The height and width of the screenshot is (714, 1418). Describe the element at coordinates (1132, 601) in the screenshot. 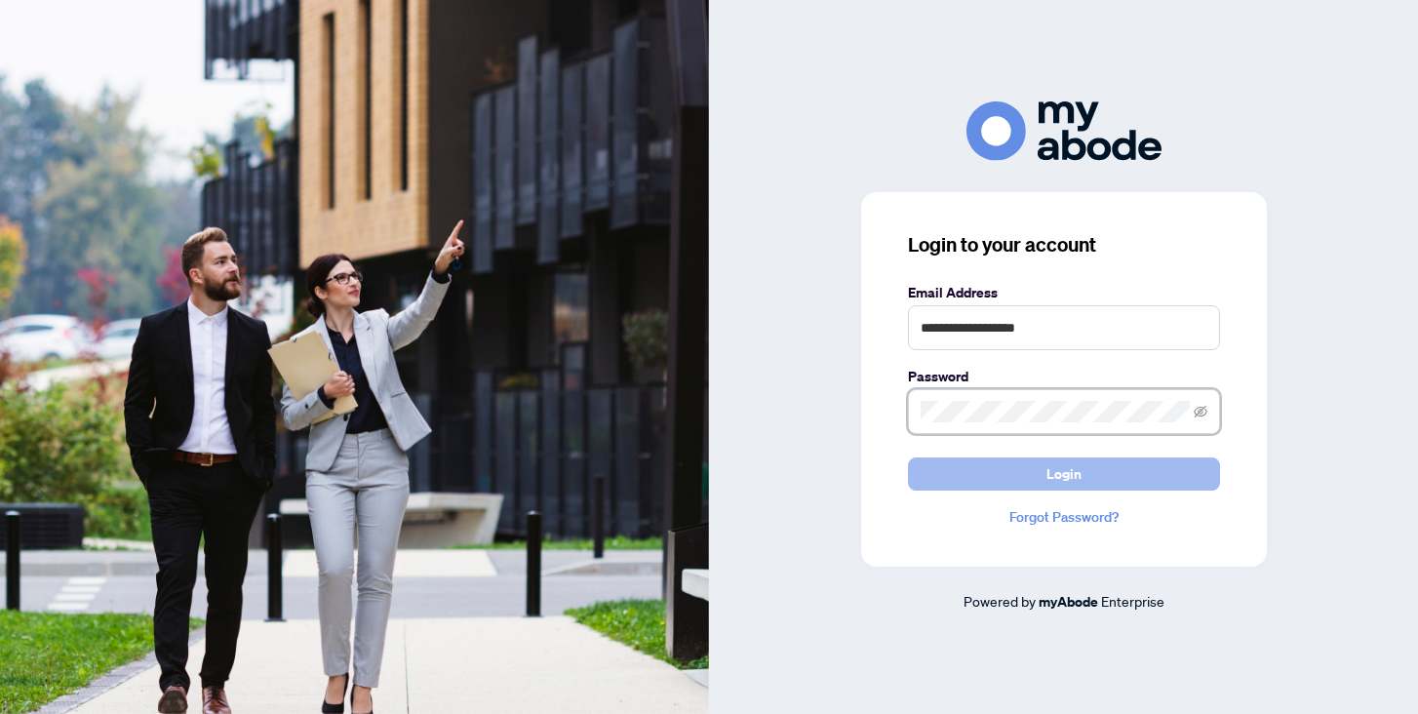

I see `span: Enterprise` at that location.